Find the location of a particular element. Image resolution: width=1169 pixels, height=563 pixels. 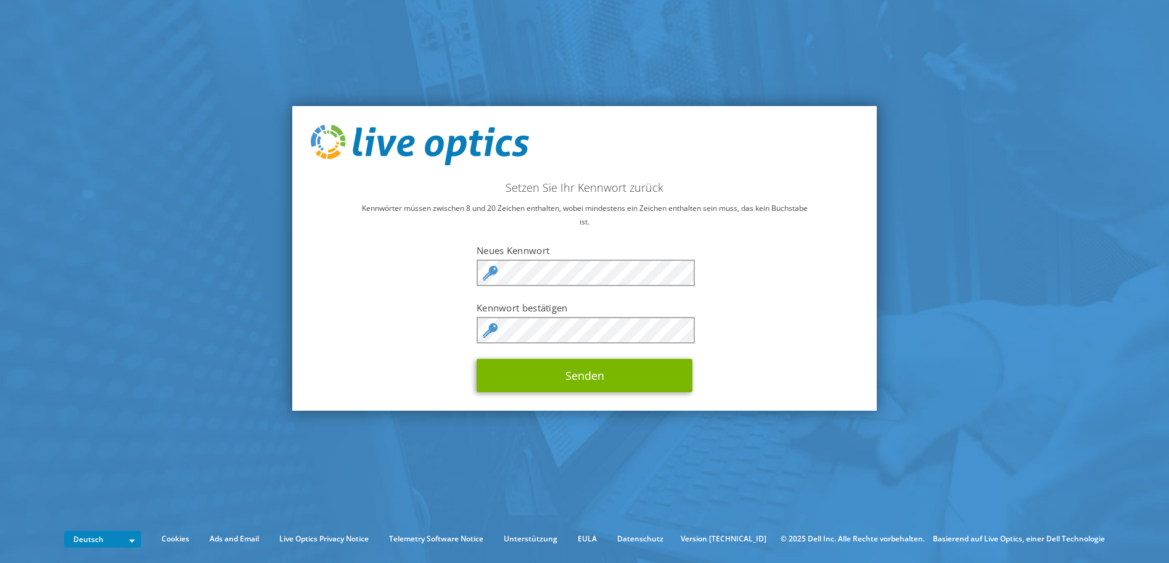

button: Senden is located at coordinates (584, 375).